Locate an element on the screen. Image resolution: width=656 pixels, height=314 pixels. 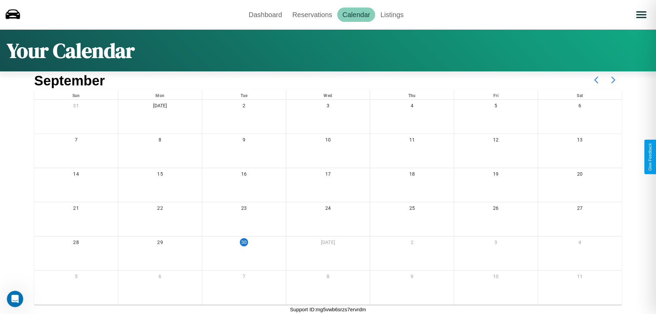
div: 18 is located at coordinates (412, 175).